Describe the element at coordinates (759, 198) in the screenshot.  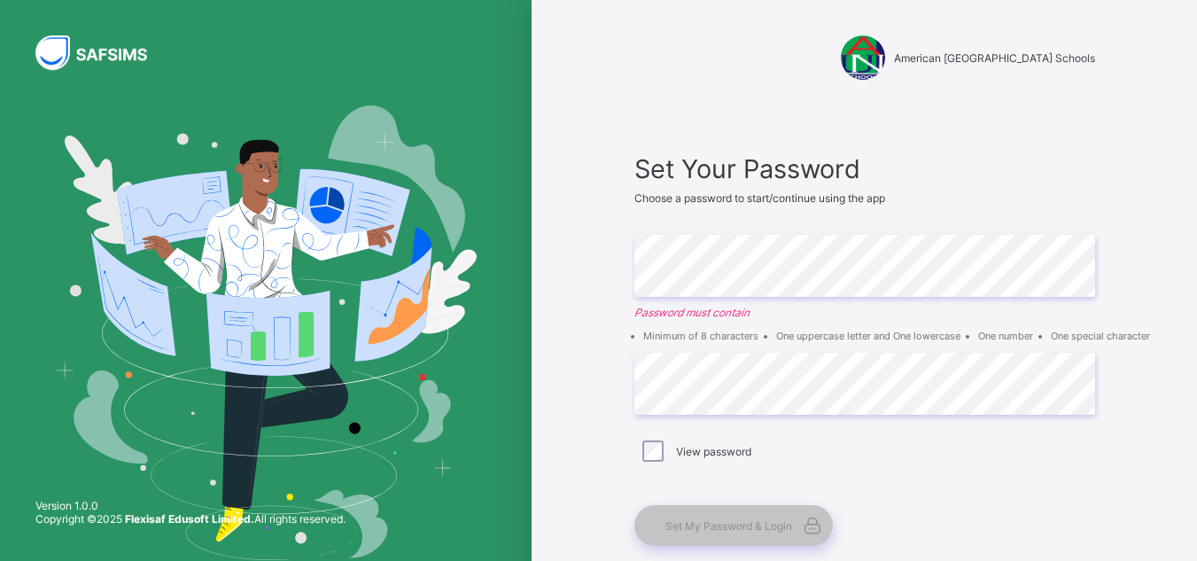
I see `span: Choose a password to start/continue using the app` at that location.